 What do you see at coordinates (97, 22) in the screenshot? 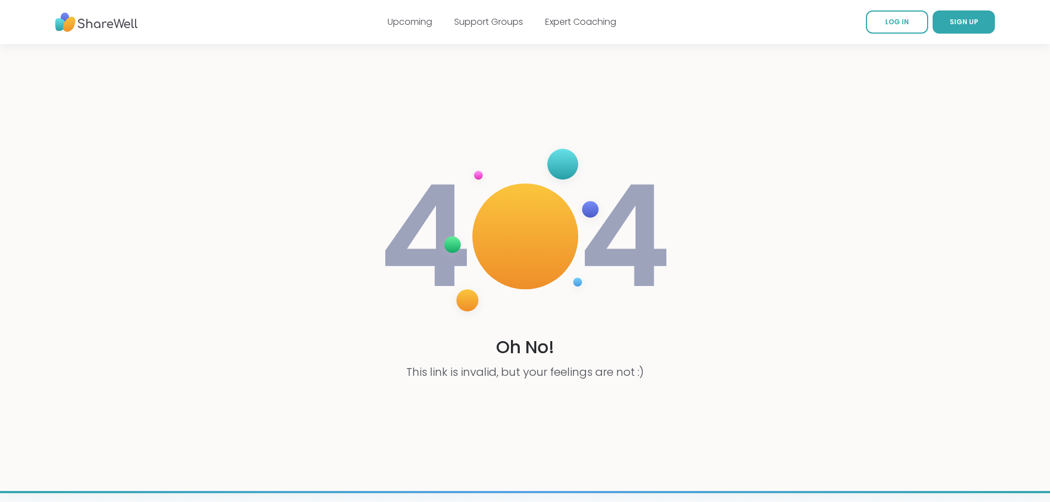
I see `img: ShareWell Nav Logo` at bounding box center [97, 22].